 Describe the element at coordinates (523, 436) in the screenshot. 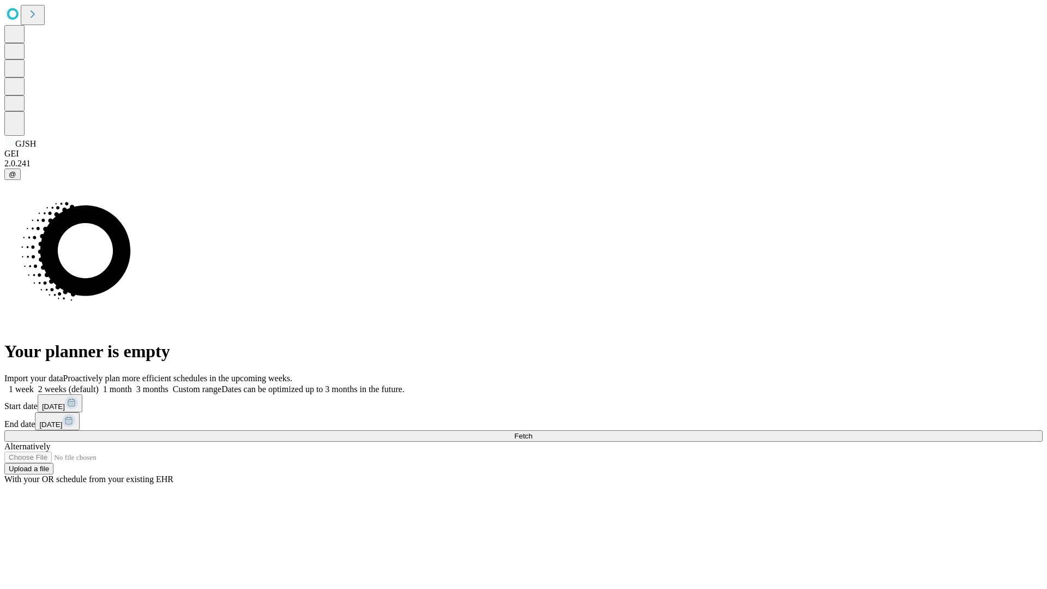

I see `span: Fetch` at that location.